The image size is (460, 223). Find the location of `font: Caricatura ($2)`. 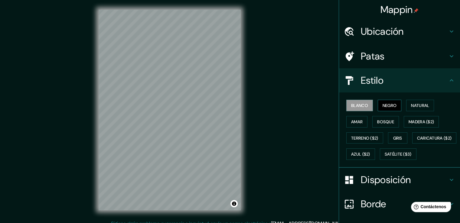

font: Caricatura ($2) is located at coordinates (434, 138).